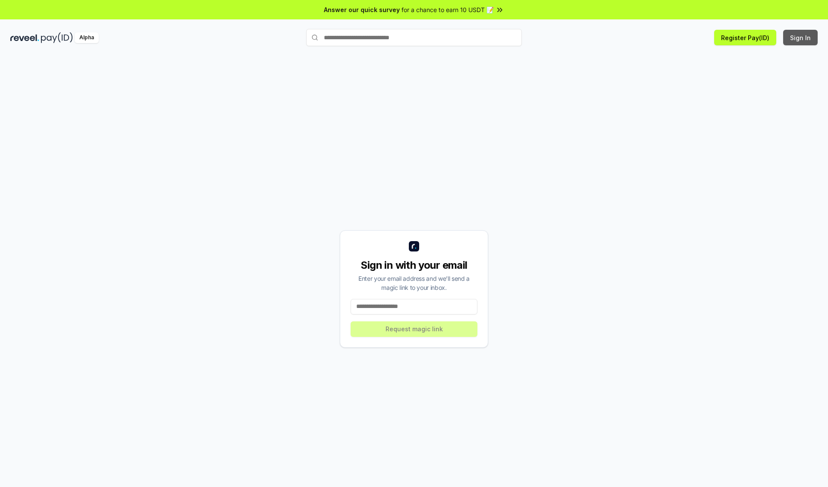 The height and width of the screenshot is (487, 828). Describe the element at coordinates (447, 9) in the screenshot. I see `span: for a chance to earn 10 USDT 📝` at that location.